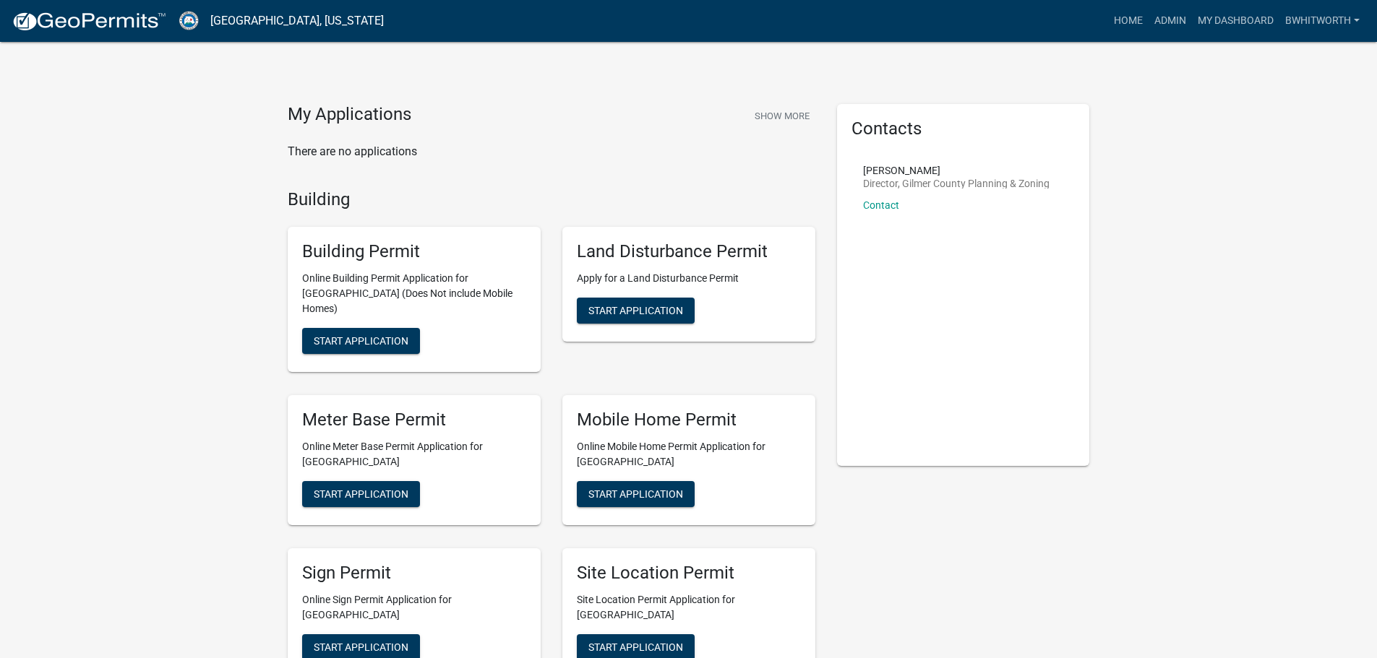 The image size is (1377, 658). Describe the element at coordinates (689, 573) in the screenshot. I see `h5: Site Location Permit` at that location.